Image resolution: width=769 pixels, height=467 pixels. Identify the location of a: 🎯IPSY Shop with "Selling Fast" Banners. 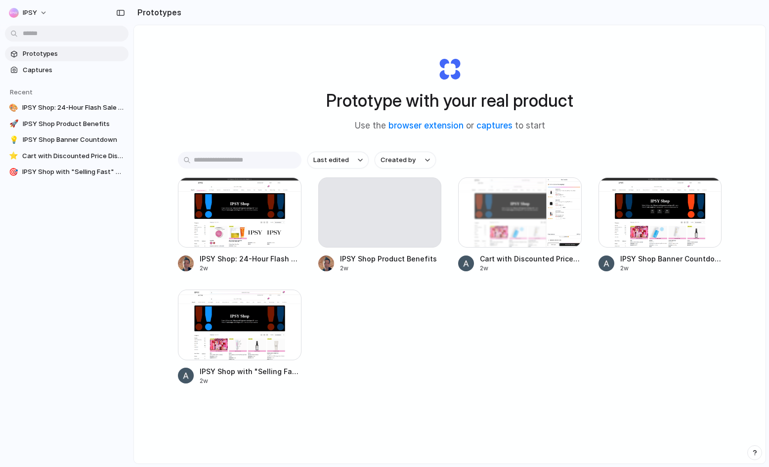
(67, 172).